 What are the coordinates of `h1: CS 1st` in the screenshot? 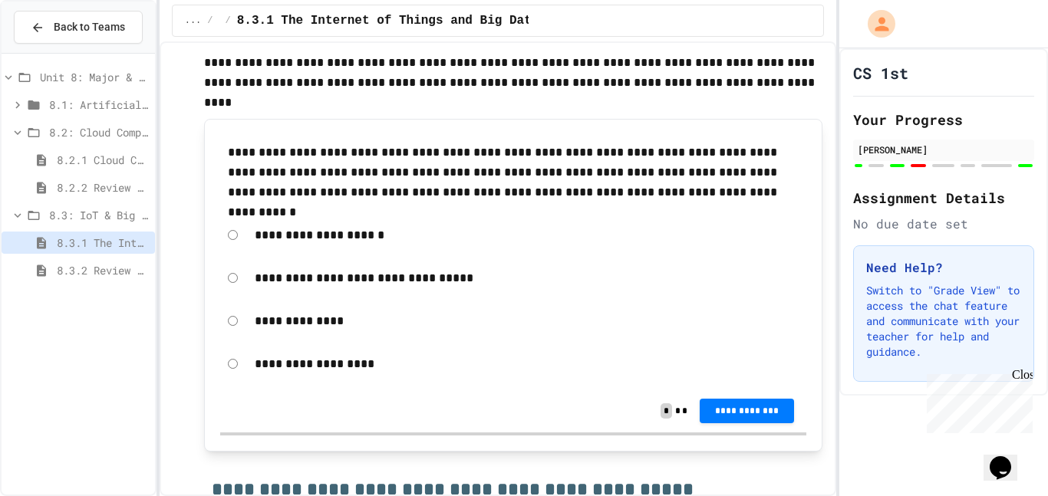 It's located at (880, 73).